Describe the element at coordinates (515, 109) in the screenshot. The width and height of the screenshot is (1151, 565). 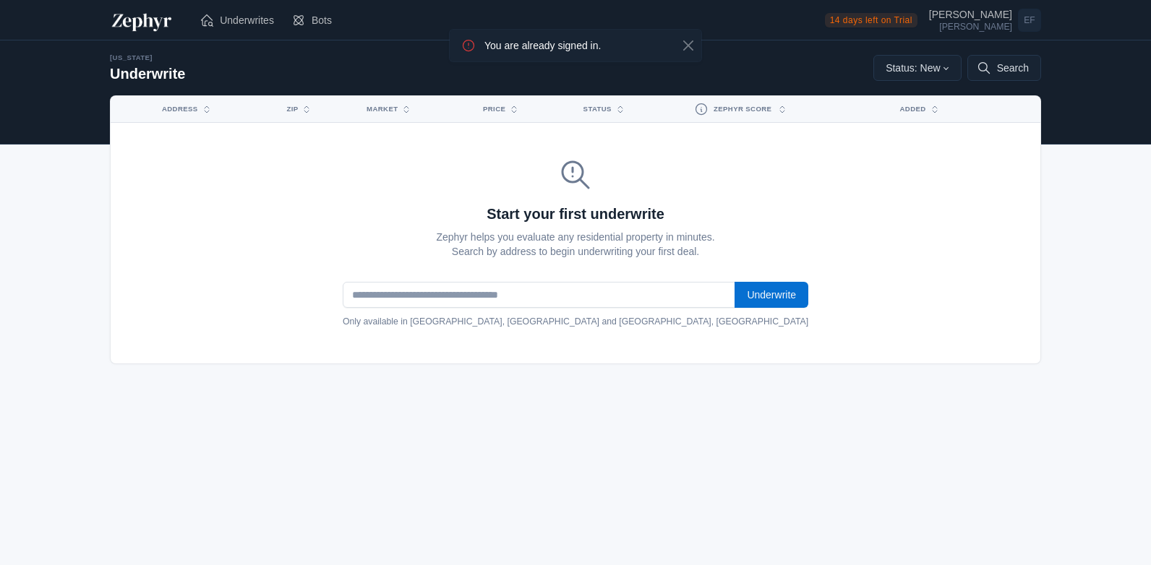
I see `button: Price` at that location.